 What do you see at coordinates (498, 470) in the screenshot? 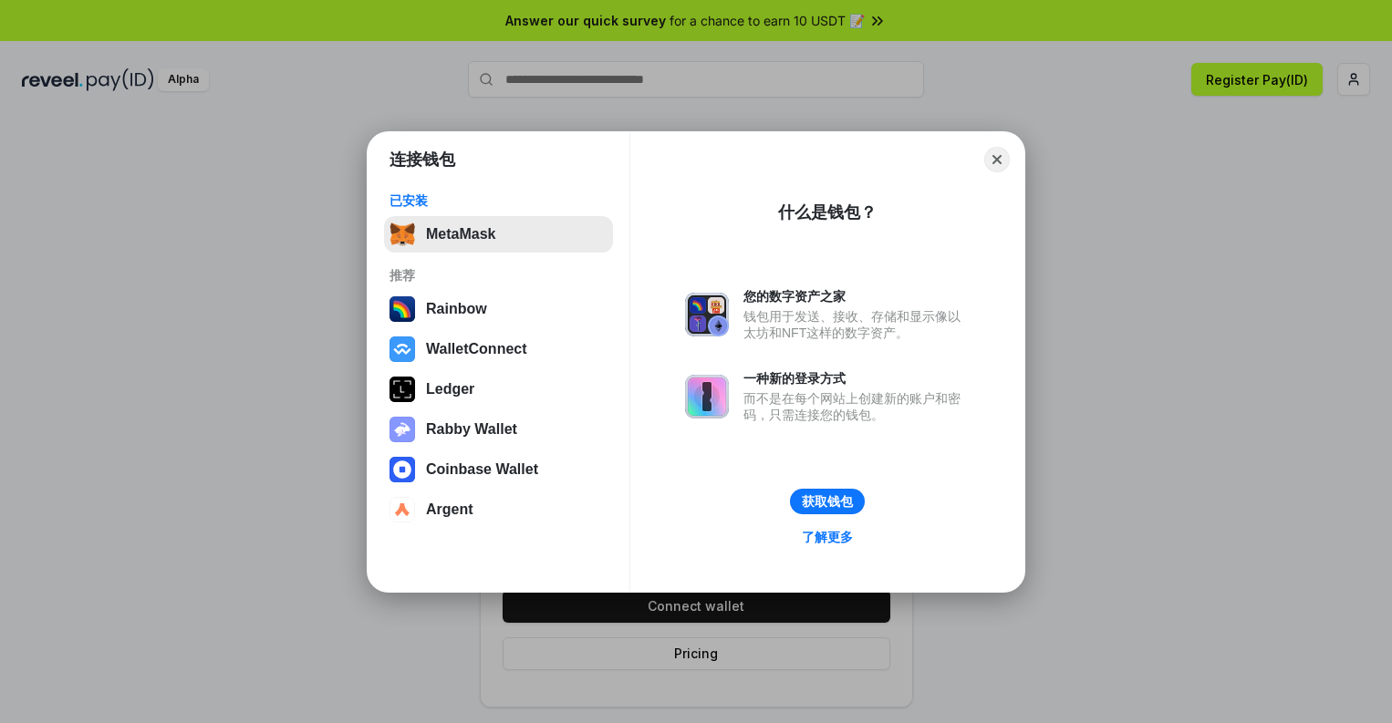
I see `button: Coinbase Wallet` at bounding box center [498, 470].